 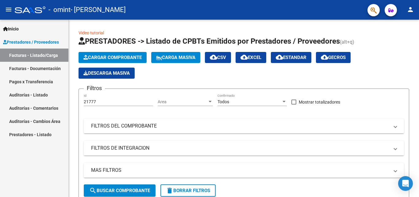 I want to click on button: EXCEL, so click(x=251, y=57).